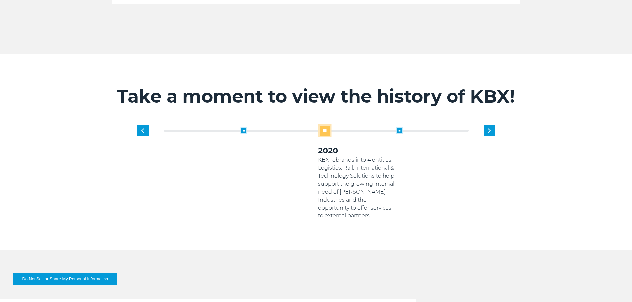 The image size is (632, 302). Describe the element at coordinates (489, 130) in the screenshot. I see `img: next slide` at that location.